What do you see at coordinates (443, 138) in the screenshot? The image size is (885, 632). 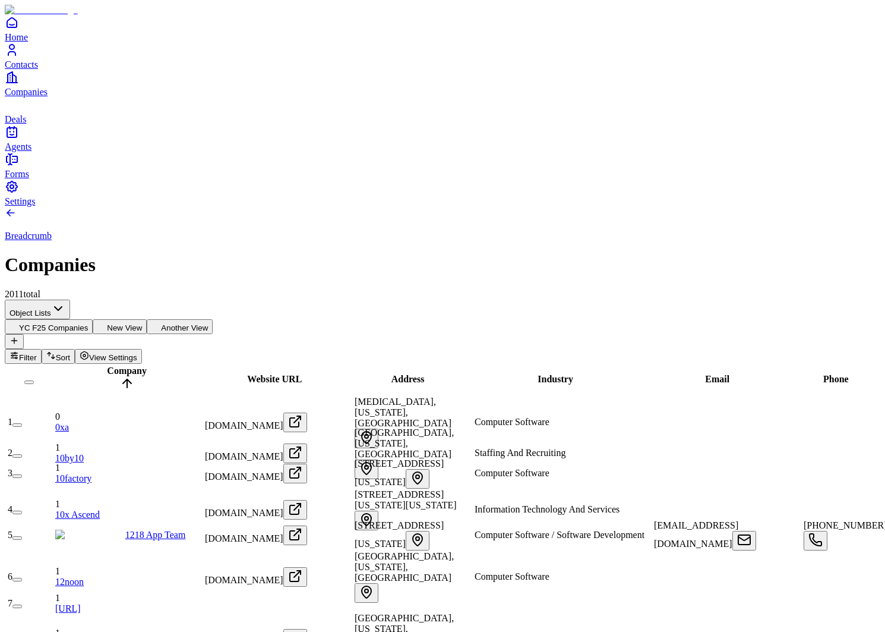 I see `a: Agents` at bounding box center [443, 138].